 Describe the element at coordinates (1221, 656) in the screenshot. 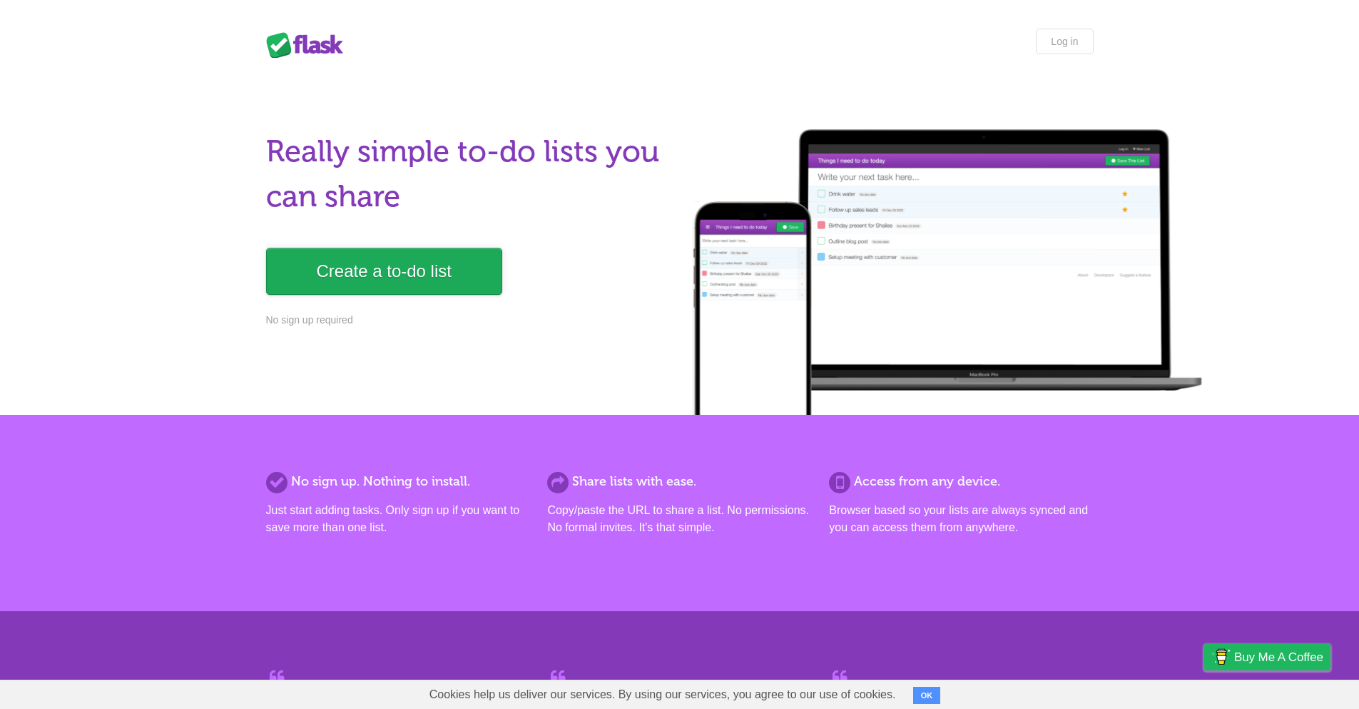

I see `img: Buy me a coffee` at that location.